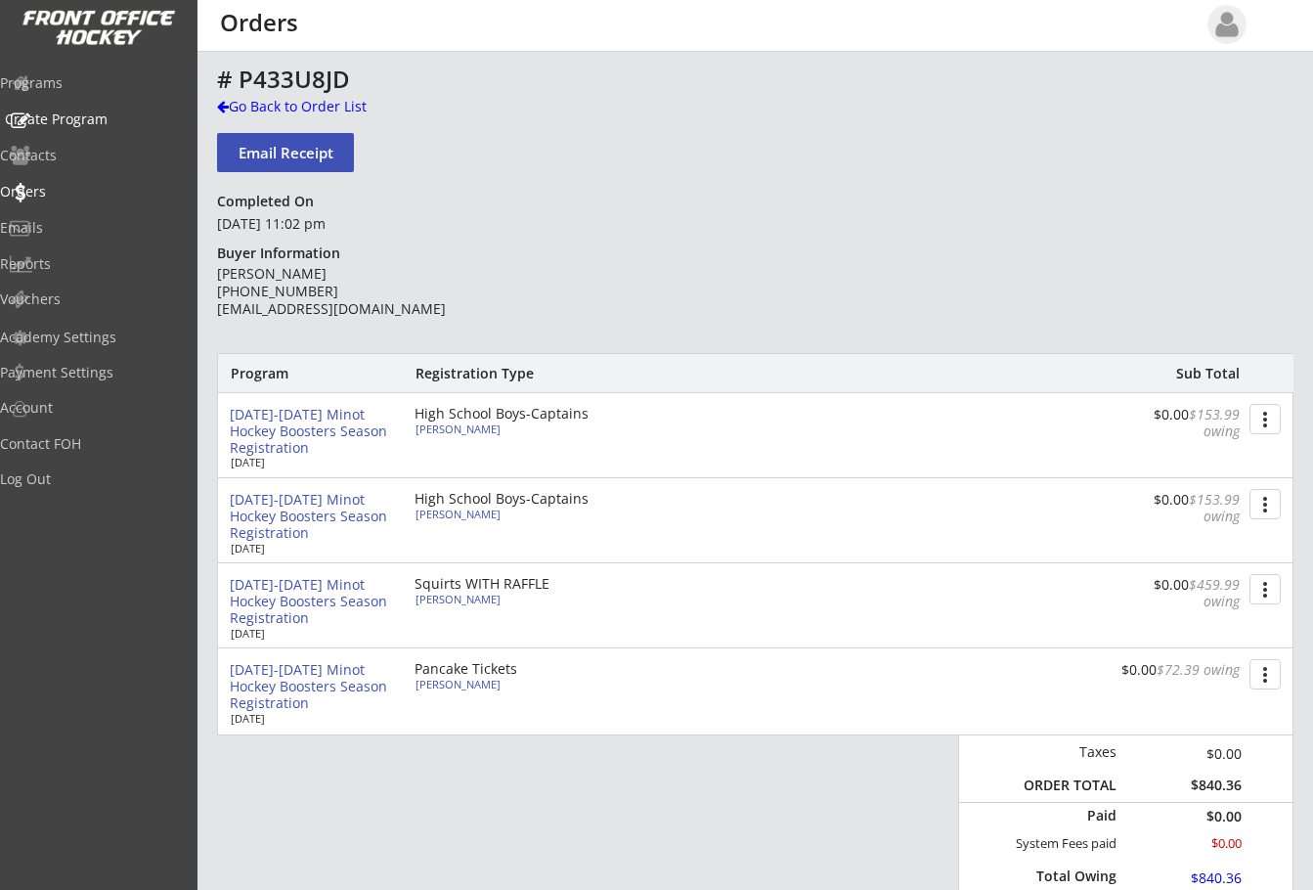  Describe the element at coordinates (93, 119) in the screenshot. I see `div: Create Program` at that location.